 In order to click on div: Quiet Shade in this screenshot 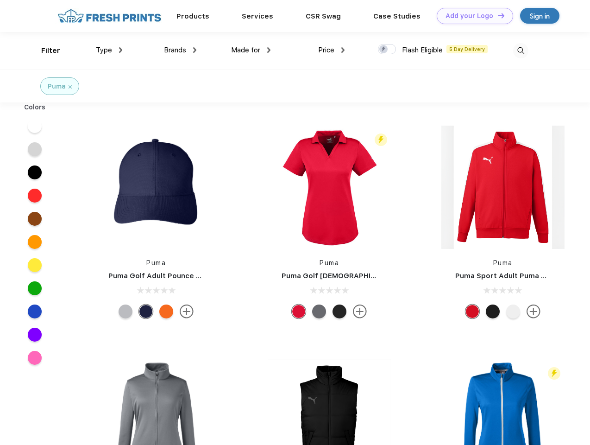, I will do `click(319, 311)`.